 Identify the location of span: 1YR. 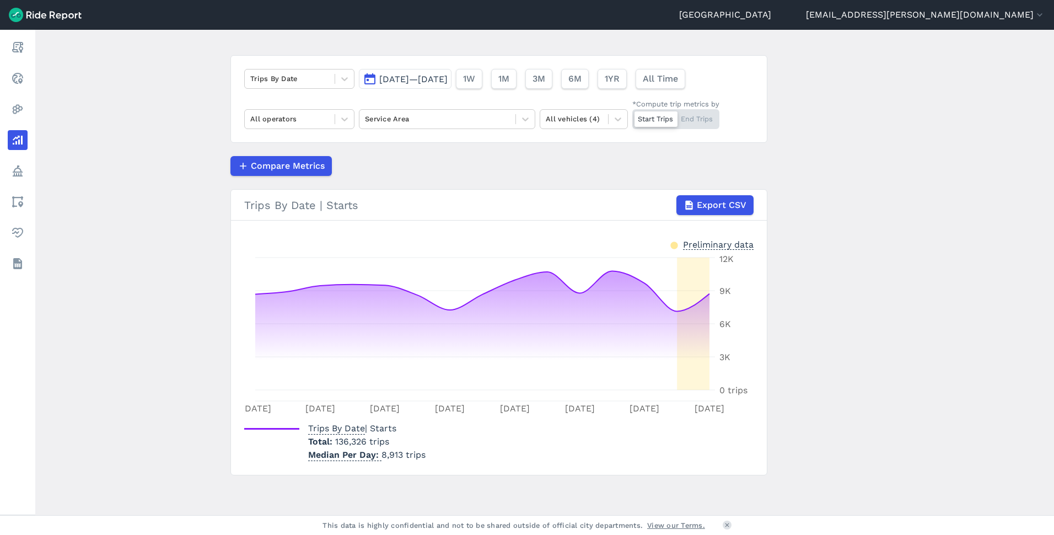
(612, 79).